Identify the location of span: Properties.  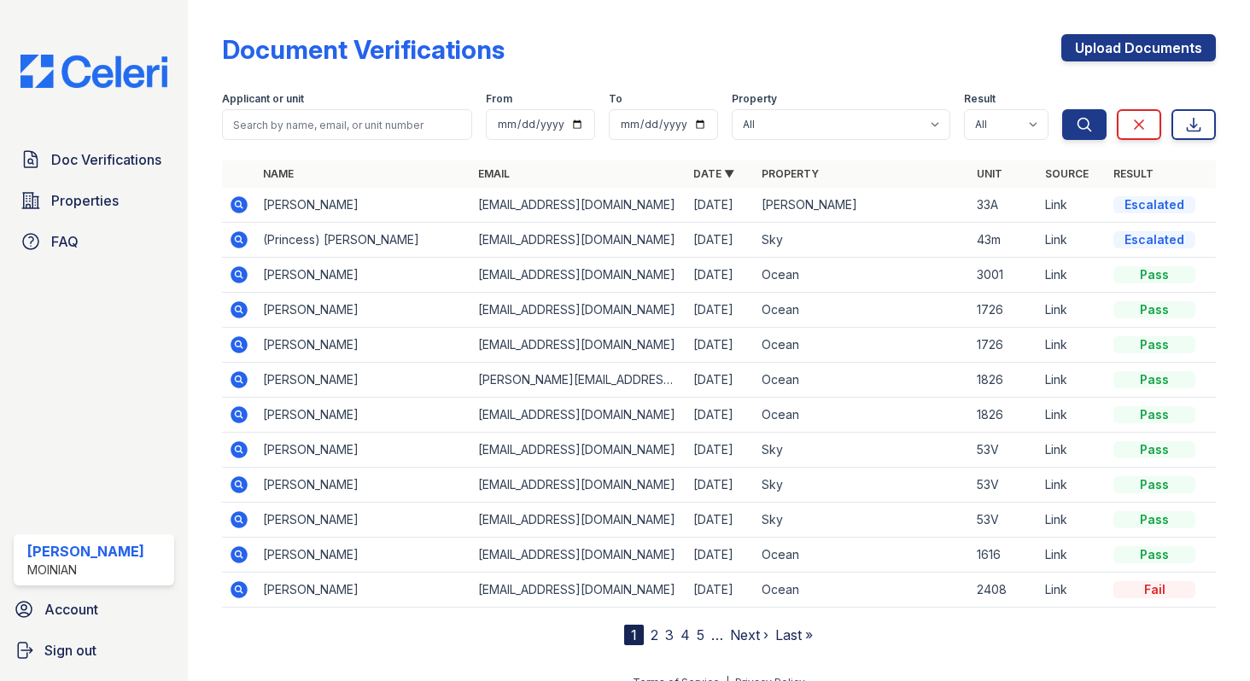
(85, 201).